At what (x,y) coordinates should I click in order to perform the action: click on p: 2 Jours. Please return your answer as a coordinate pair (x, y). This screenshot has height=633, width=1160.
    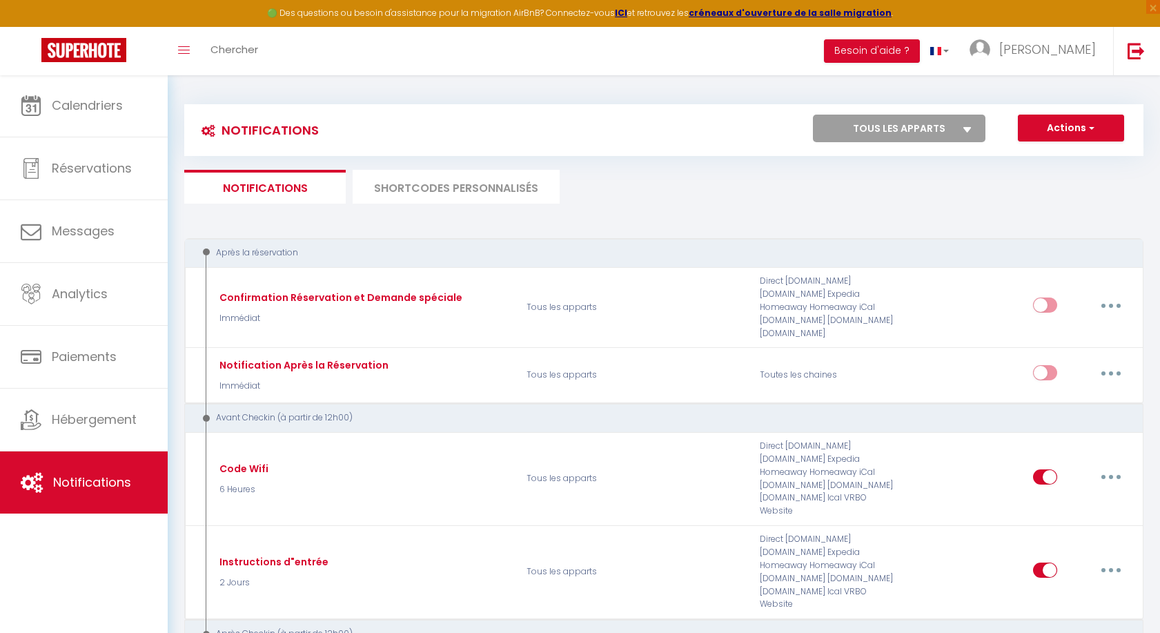
    Looking at the image, I should click on (272, 583).